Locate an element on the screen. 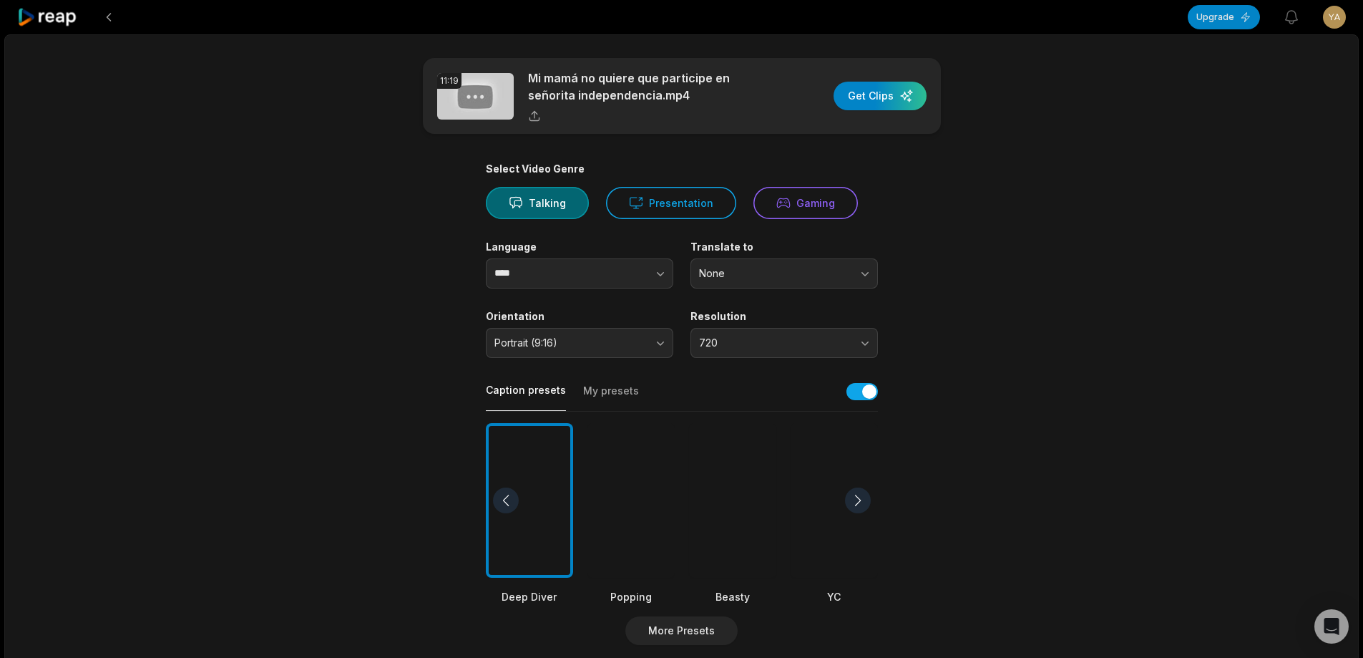 This screenshot has width=1363, height=658. button: Upgrade is located at coordinates (1224, 17).